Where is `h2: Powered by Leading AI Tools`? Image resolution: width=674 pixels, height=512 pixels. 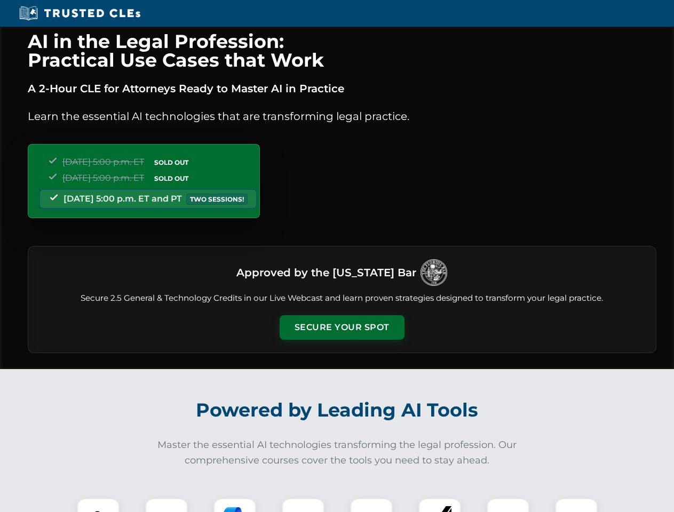 h2: Powered by Leading AI Tools is located at coordinates (337, 410).